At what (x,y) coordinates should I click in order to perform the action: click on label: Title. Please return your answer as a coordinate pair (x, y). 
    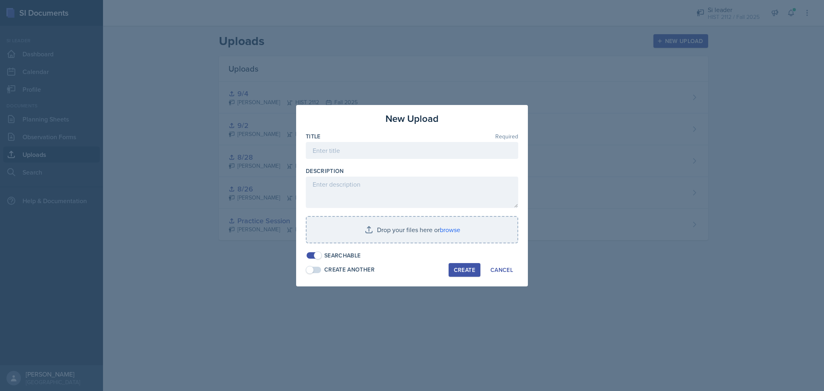
    Looking at the image, I should click on (313, 136).